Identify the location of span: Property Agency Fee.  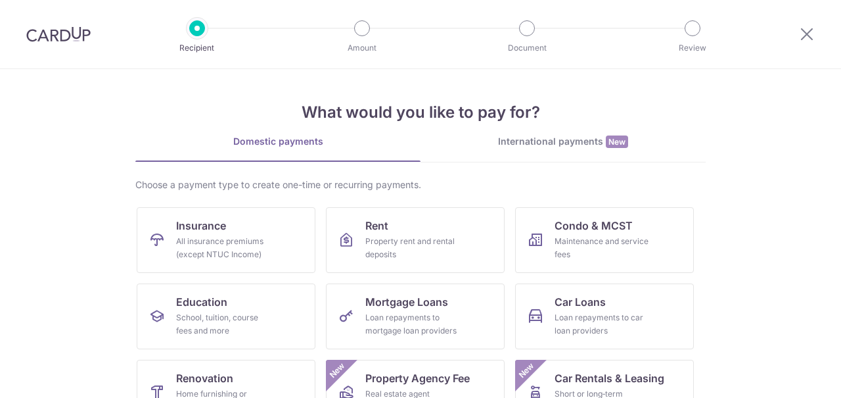
(417, 378).